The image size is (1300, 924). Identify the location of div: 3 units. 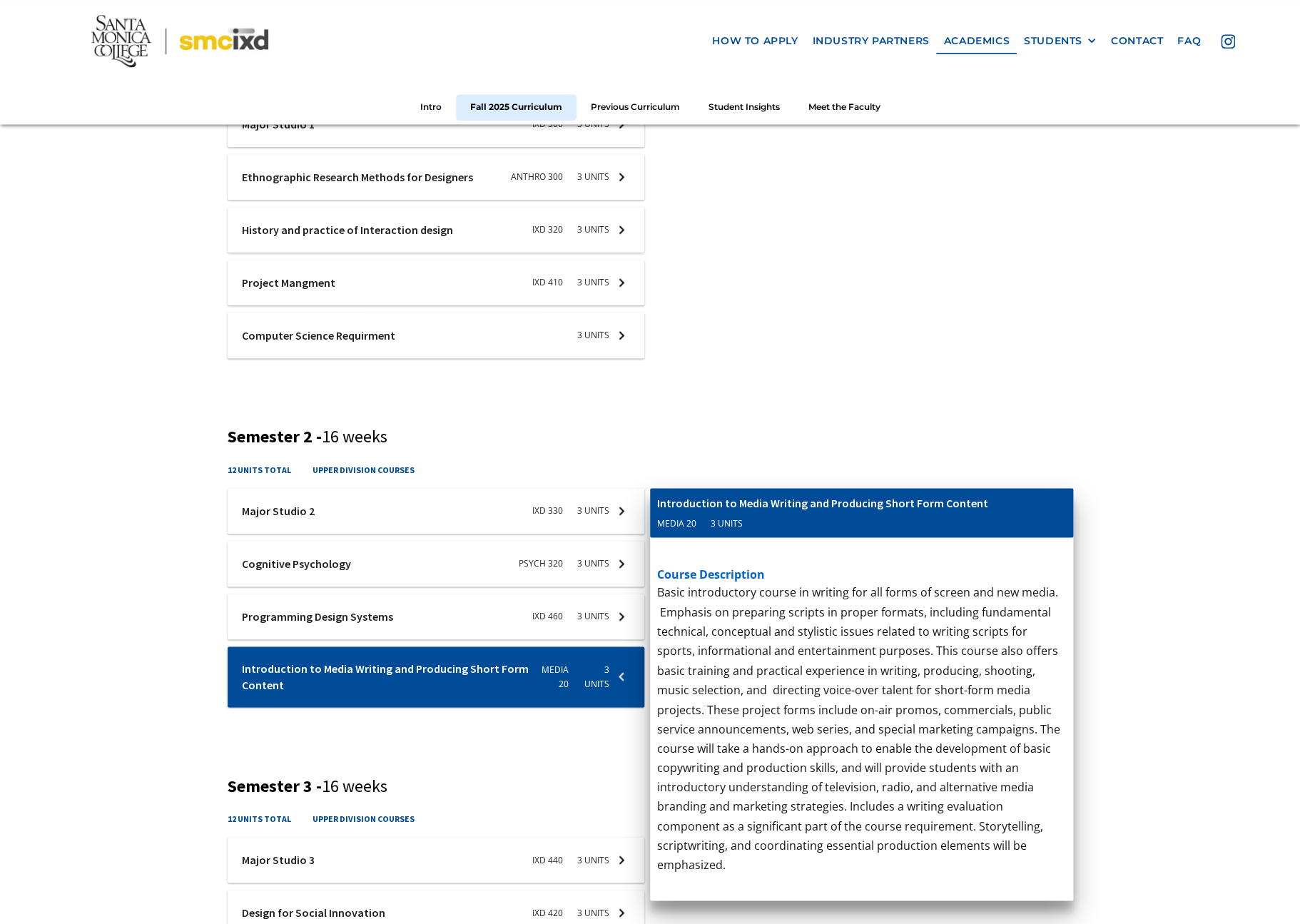
(726, 523).